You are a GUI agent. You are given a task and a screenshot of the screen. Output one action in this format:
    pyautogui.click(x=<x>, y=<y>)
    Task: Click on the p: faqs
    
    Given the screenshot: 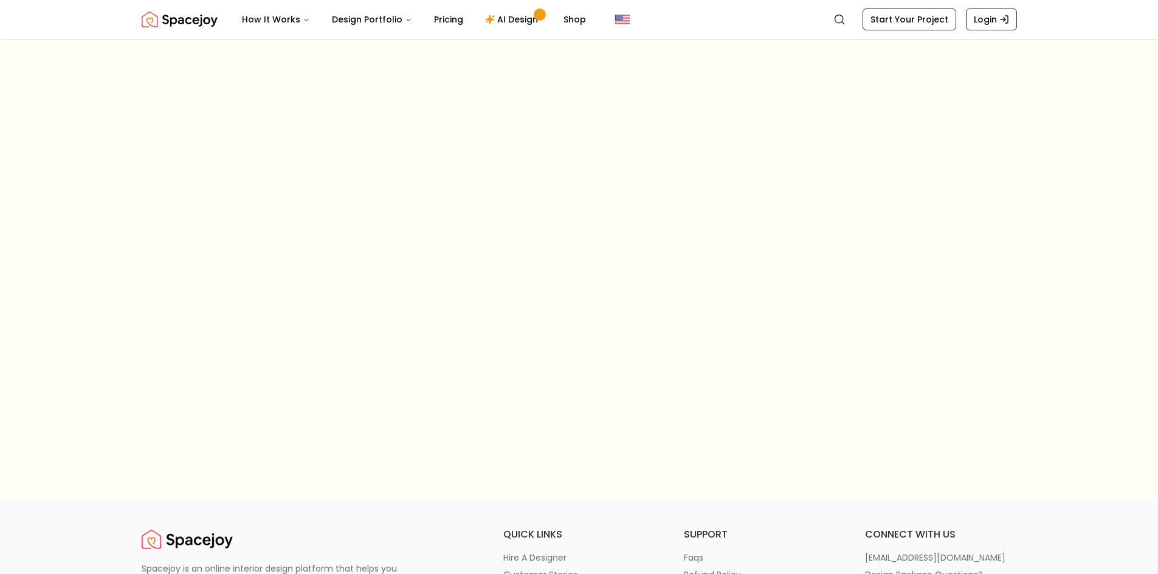 What is the action you would take?
    pyautogui.click(x=694, y=558)
    